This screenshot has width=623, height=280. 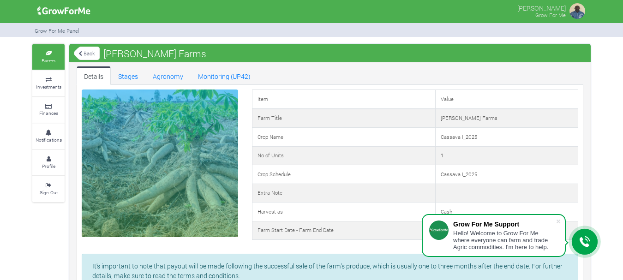 What do you see at coordinates (48, 192) in the screenshot?
I see `small: Sign Out` at bounding box center [48, 192].